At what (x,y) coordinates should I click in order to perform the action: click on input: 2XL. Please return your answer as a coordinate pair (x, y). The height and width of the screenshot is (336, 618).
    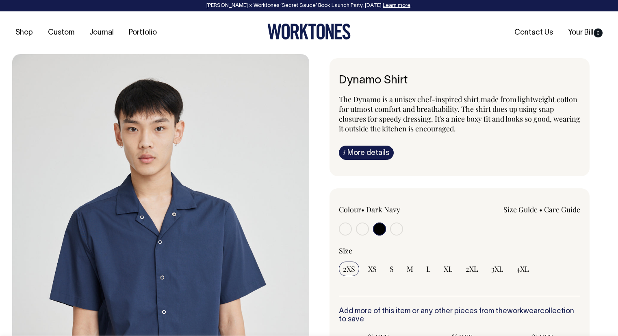
    Looking at the image, I should click on (472, 269).